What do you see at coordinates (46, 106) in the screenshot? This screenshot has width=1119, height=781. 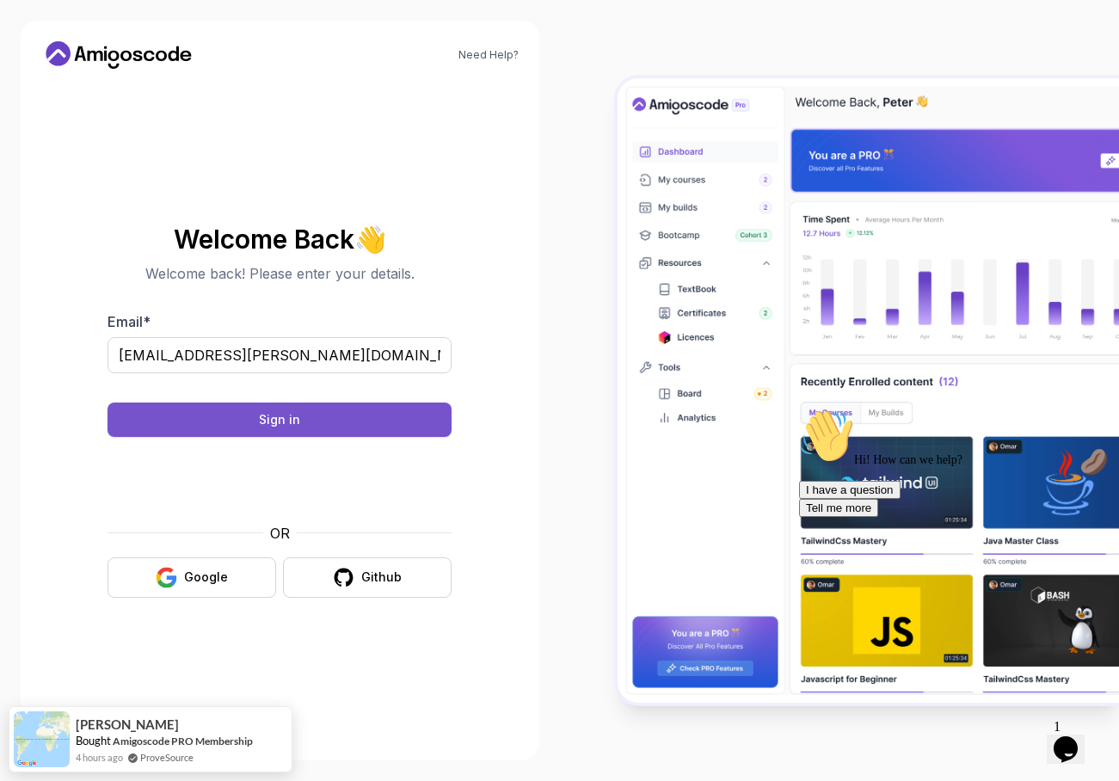 I see `button: Tell me more` at bounding box center [46, 106].